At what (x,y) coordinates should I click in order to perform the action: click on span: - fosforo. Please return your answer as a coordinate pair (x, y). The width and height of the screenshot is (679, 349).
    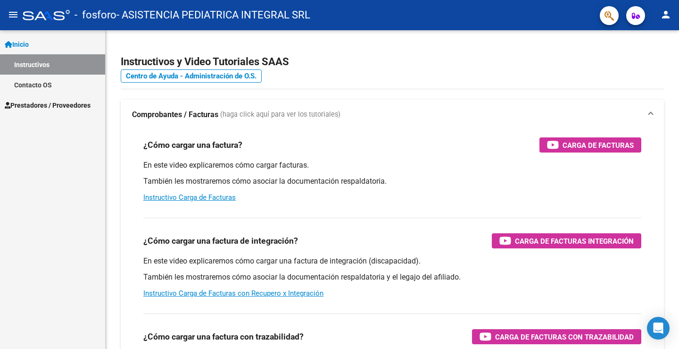
    Looking at the image, I should click on (95, 15).